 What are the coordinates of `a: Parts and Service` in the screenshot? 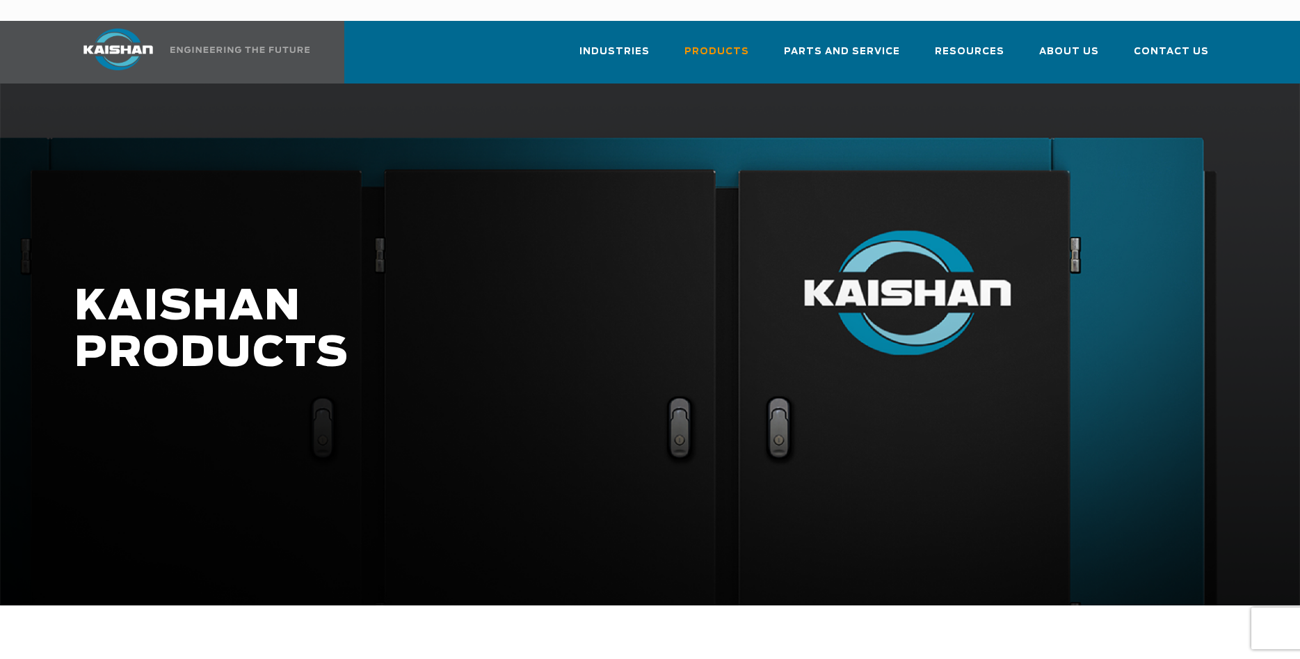 It's located at (841, 57).